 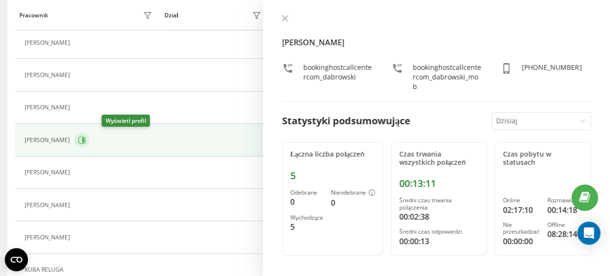 I want to click on div: Średni czas trwania połączenia, so click(x=439, y=204).